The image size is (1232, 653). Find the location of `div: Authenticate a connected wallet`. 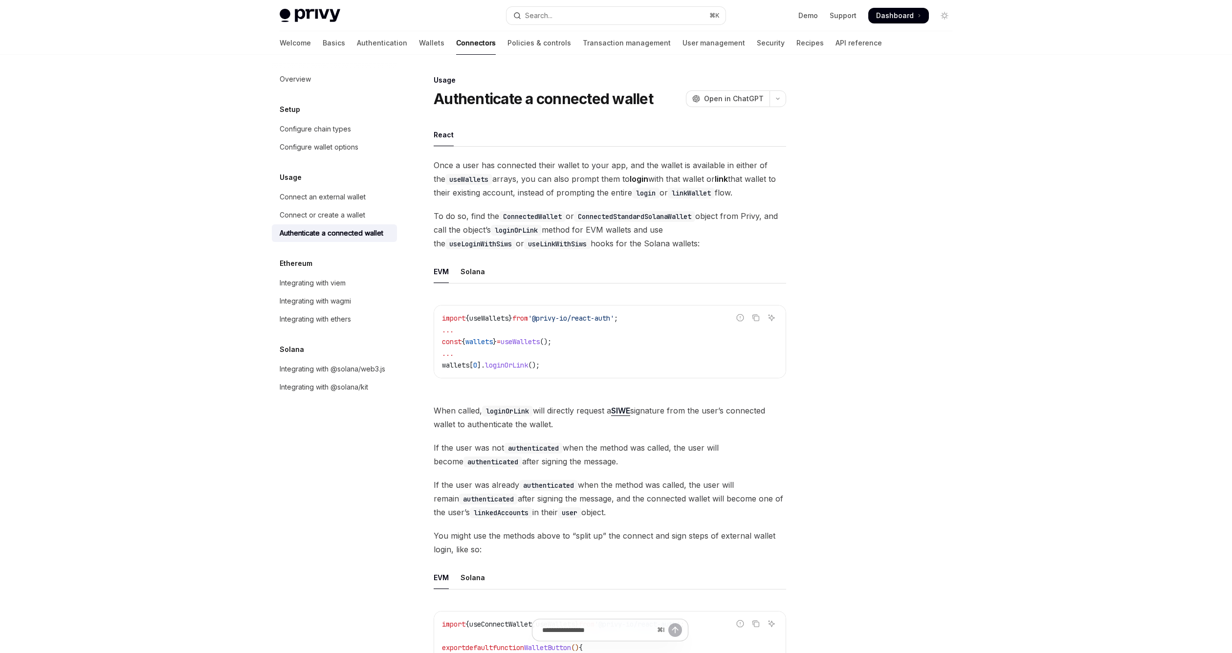

div: Authenticate a connected wallet is located at coordinates (331, 233).